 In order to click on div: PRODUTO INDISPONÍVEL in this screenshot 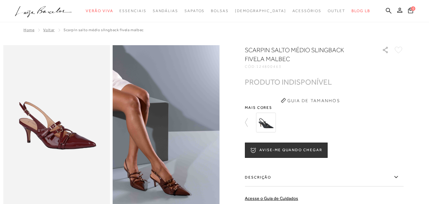, I will do `click(288, 82)`.